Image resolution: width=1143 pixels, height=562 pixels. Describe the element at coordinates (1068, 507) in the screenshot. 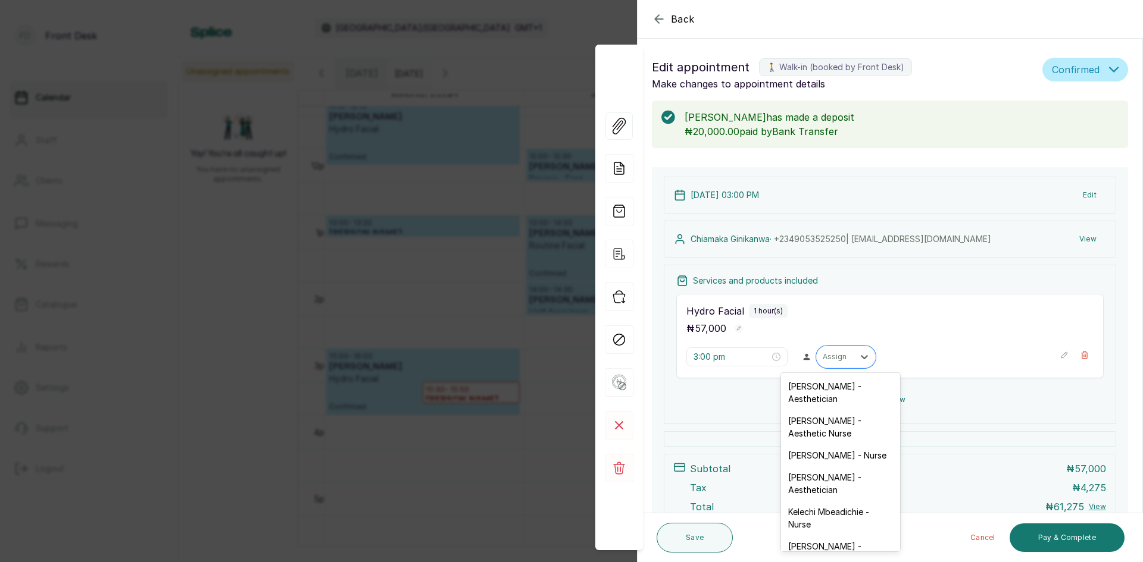

I see `span: 61,275` at that location.